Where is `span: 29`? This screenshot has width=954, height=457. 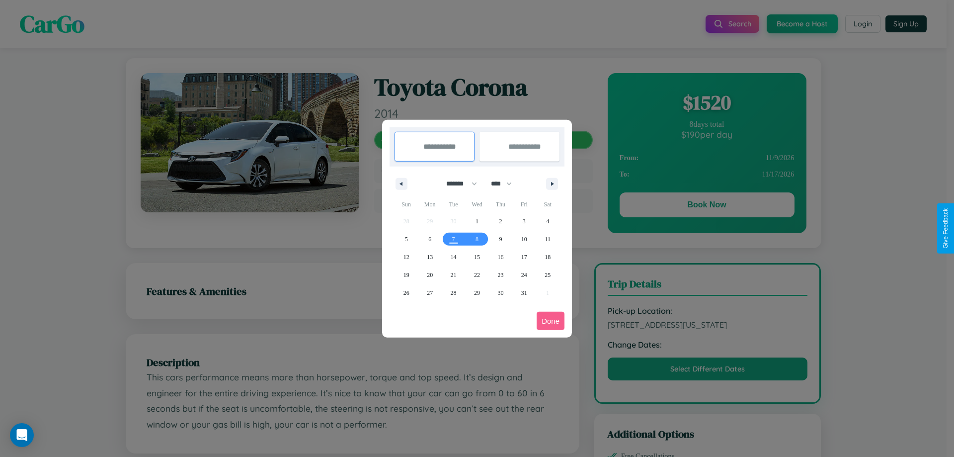 span: 29 is located at coordinates (477, 293).